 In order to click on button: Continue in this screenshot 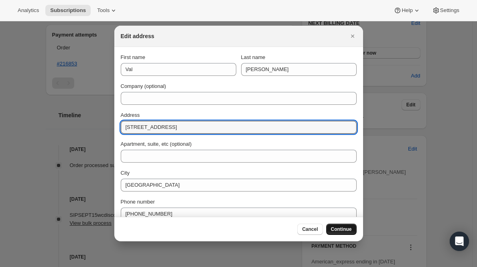, I will do `click(341, 229)`.